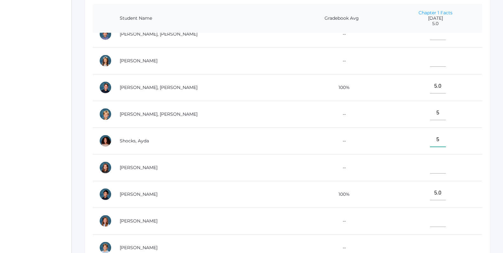  Describe the element at coordinates (106, 141) in the screenshot. I see `div: Ayda Shocks` at that location.